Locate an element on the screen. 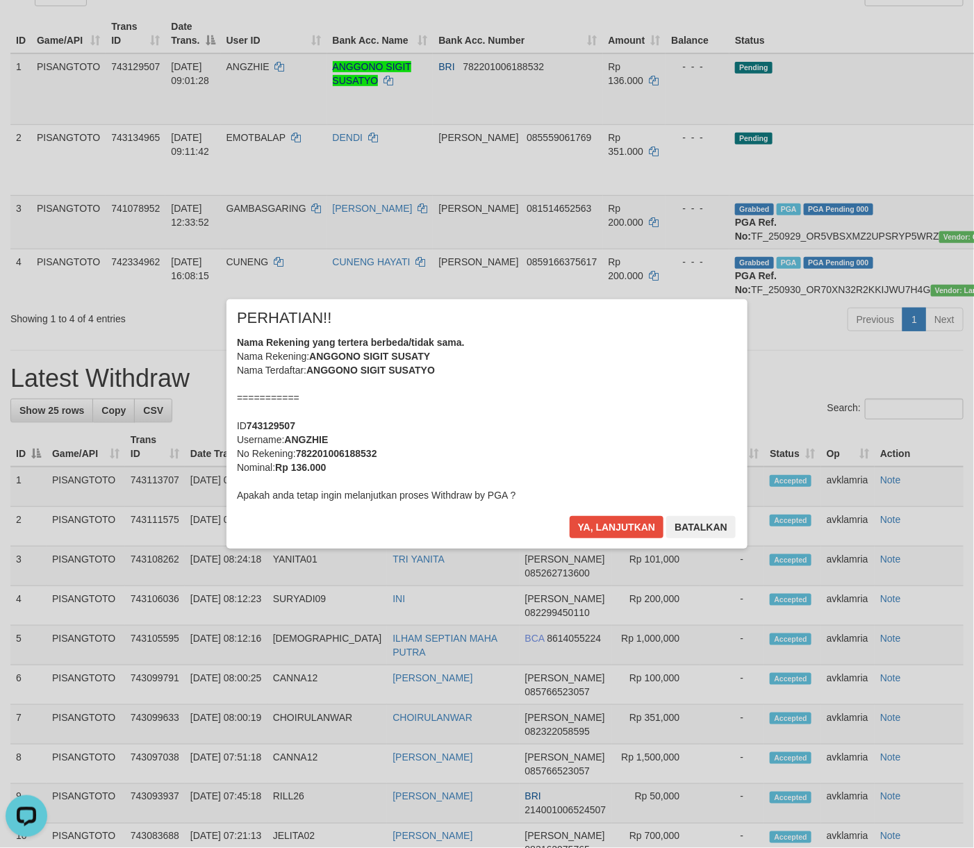 The height and width of the screenshot is (848, 974). button: Batalkan is located at coordinates (701, 527).